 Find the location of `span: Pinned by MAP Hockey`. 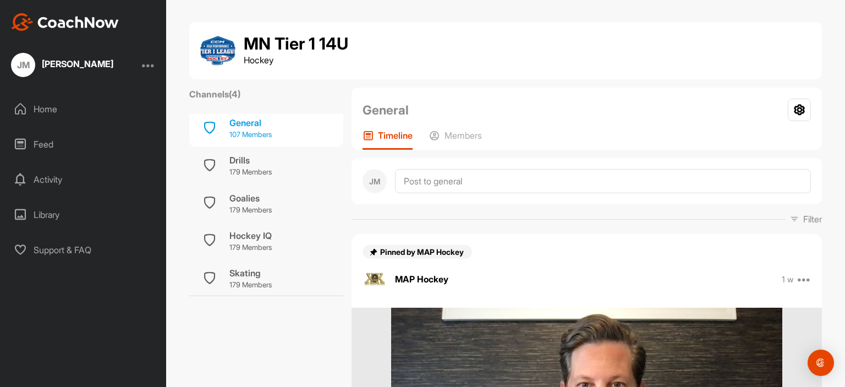

span: Pinned by MAP Hockey is located at coordinates (423, 252).